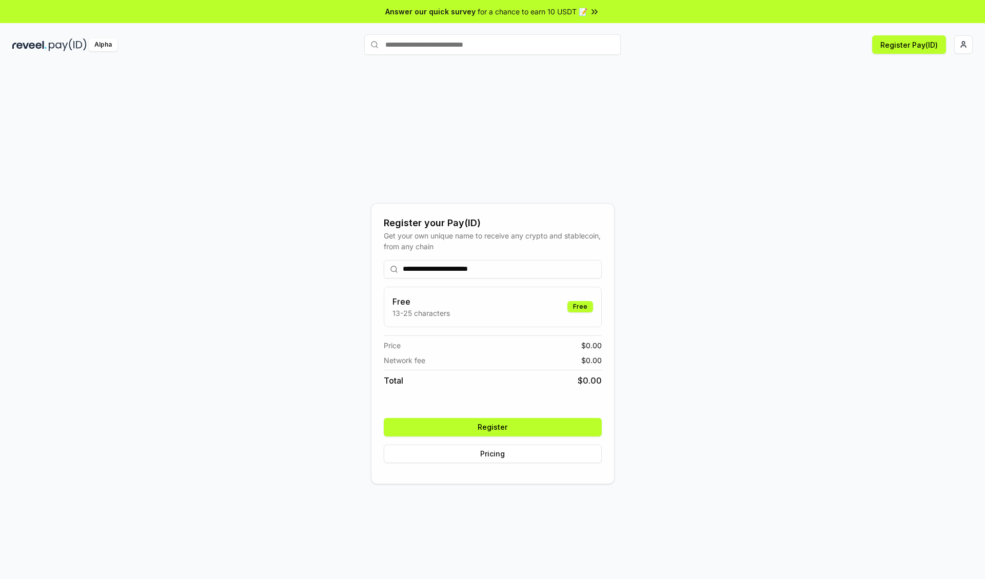 This screenshot has height=579, width=985. I want to click on span: Network fee, so click(404, 360).